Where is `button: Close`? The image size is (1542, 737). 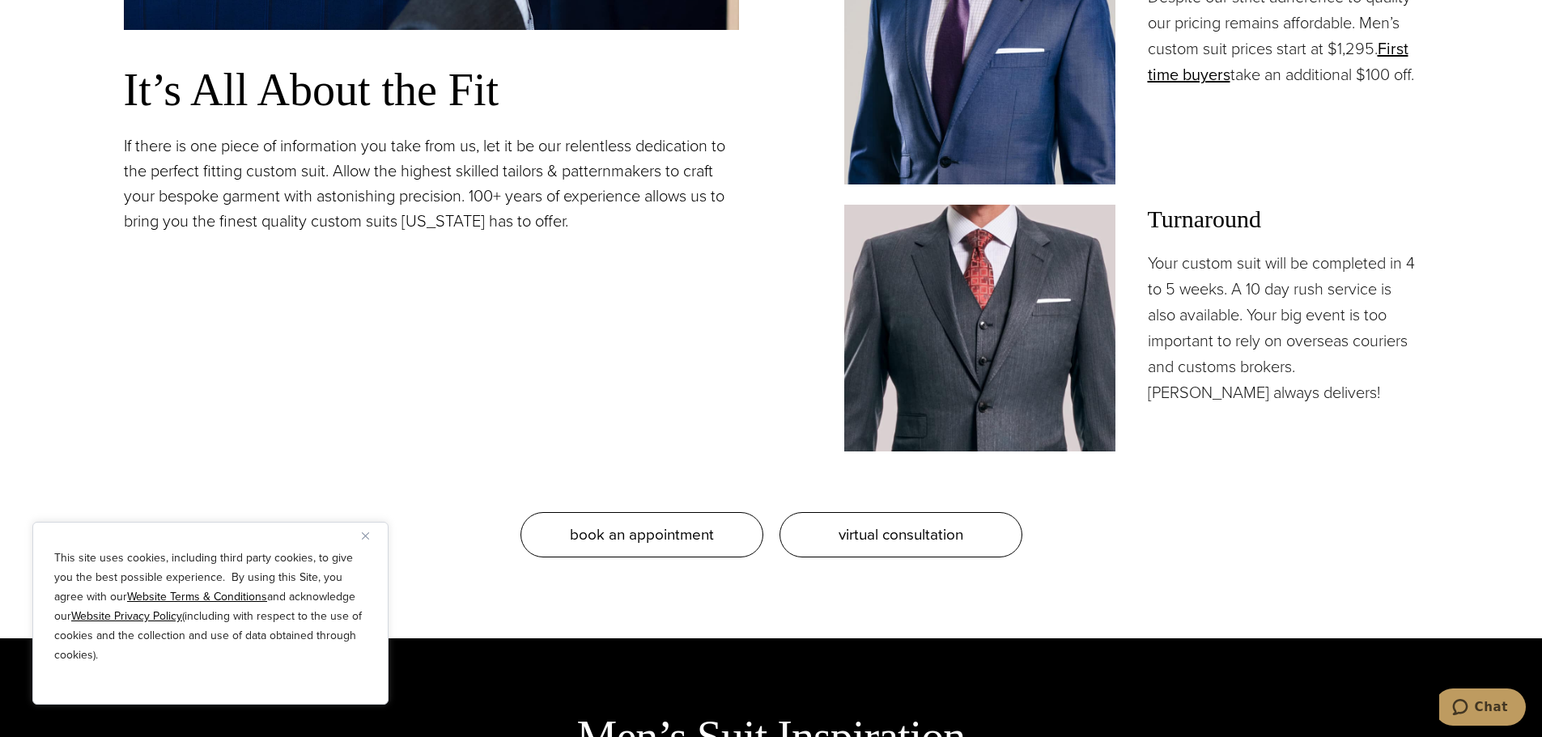
button: Close is located at coordinates (372, 536).